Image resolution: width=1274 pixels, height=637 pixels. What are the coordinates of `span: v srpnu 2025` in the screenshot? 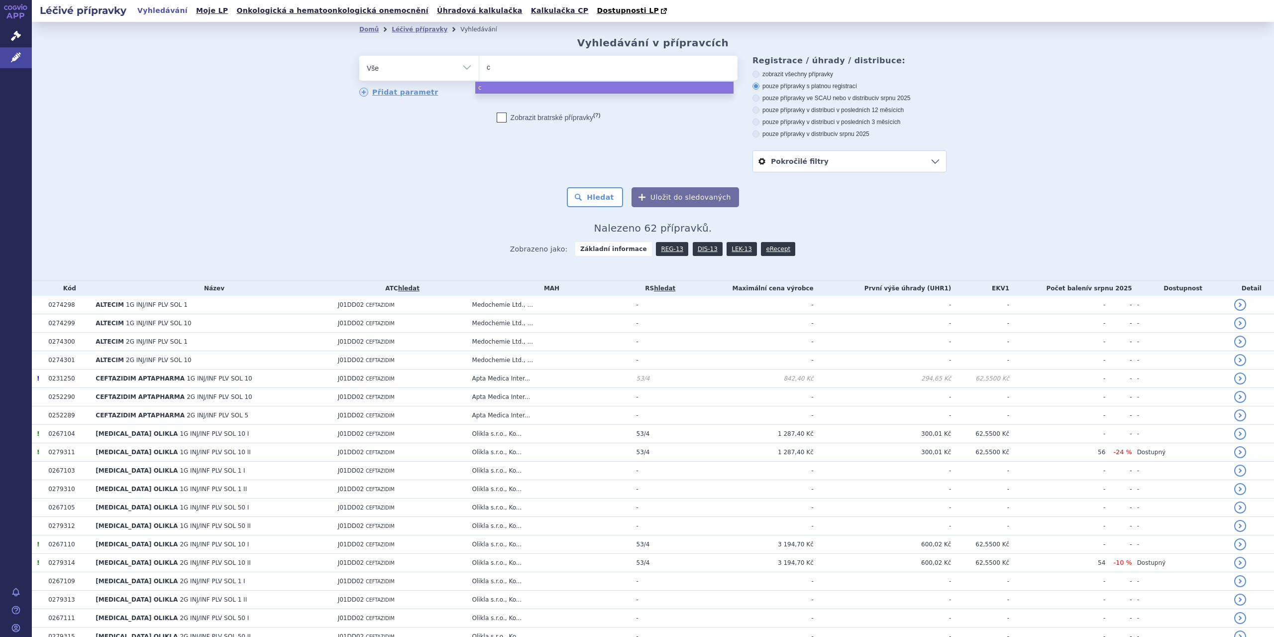 It's located at (852, 134).